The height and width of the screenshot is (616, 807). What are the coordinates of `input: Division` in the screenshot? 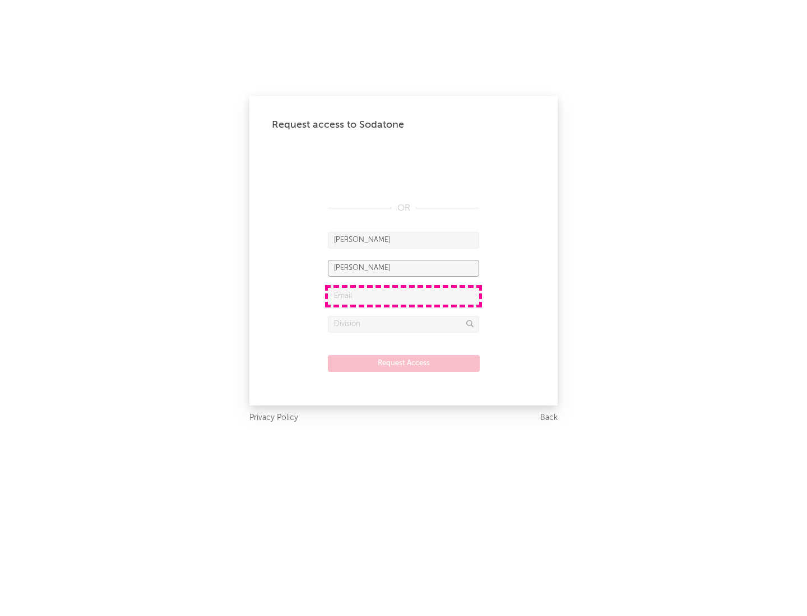 It's located at (403, 324).